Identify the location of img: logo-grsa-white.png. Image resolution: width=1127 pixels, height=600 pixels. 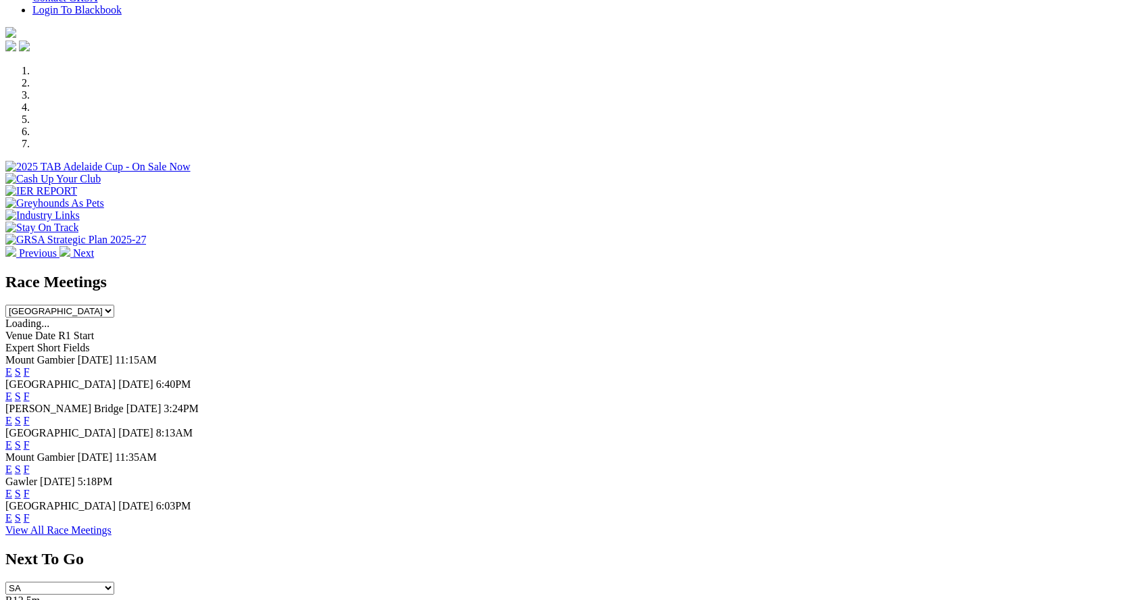
(11, 32).